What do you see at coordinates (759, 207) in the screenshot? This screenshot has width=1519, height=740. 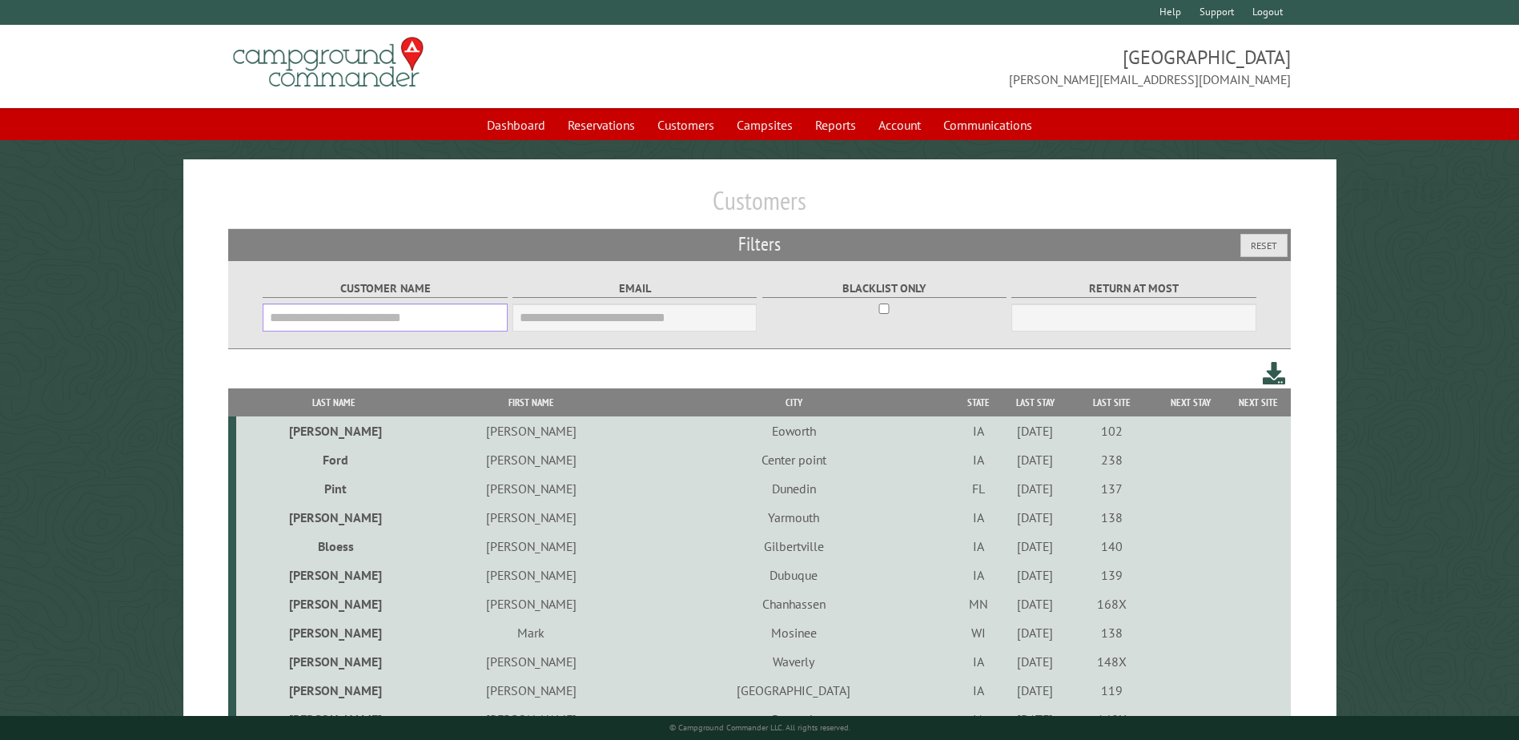 I see `h1: Customers` at bounding box center [759, 207].